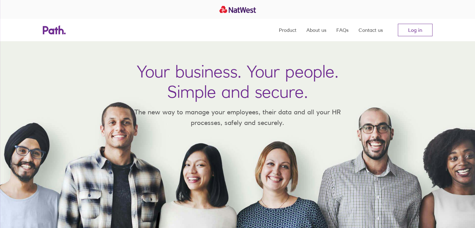 The image size is (475, 228). I want to click on a: Product, so click(288, 30).